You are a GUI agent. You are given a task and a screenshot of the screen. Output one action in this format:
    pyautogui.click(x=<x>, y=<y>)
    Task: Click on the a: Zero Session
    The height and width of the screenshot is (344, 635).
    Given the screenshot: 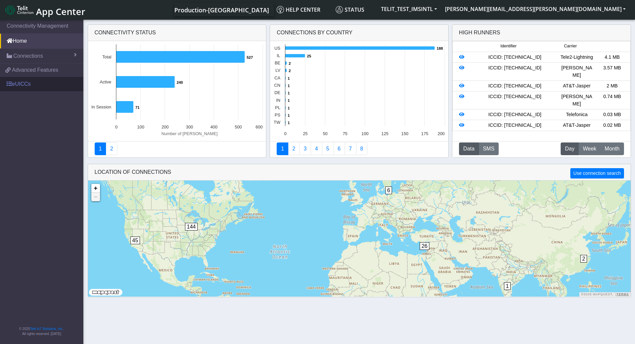 What is the action you would take?
    pyautogui.click(x=350, y=149)
    